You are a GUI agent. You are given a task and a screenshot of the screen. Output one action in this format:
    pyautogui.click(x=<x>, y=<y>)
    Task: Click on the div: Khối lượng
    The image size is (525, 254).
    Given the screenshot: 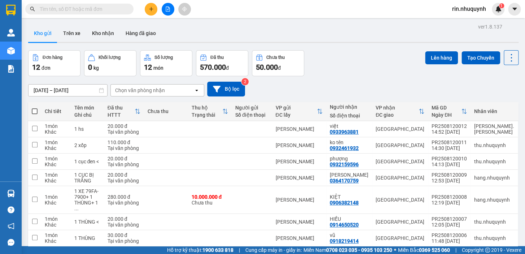 What is the action you would take?
    pyautogui.click(x=109, y=57)
    